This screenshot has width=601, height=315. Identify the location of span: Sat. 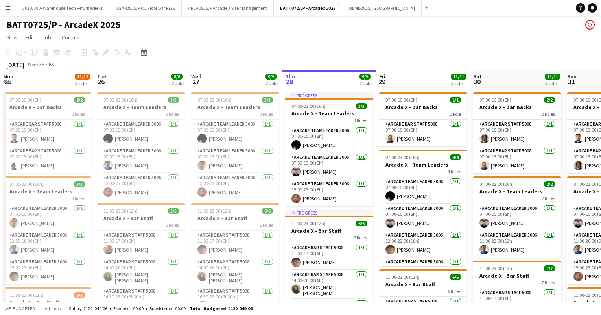
(478, 76).